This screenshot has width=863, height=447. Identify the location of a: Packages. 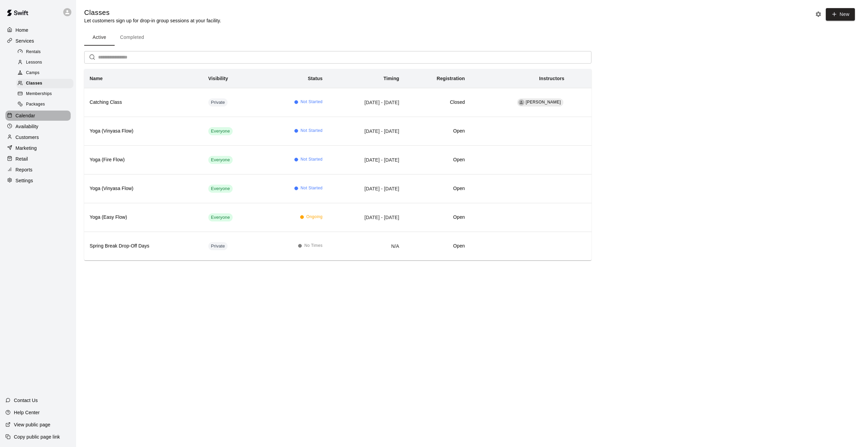
(46, 105).